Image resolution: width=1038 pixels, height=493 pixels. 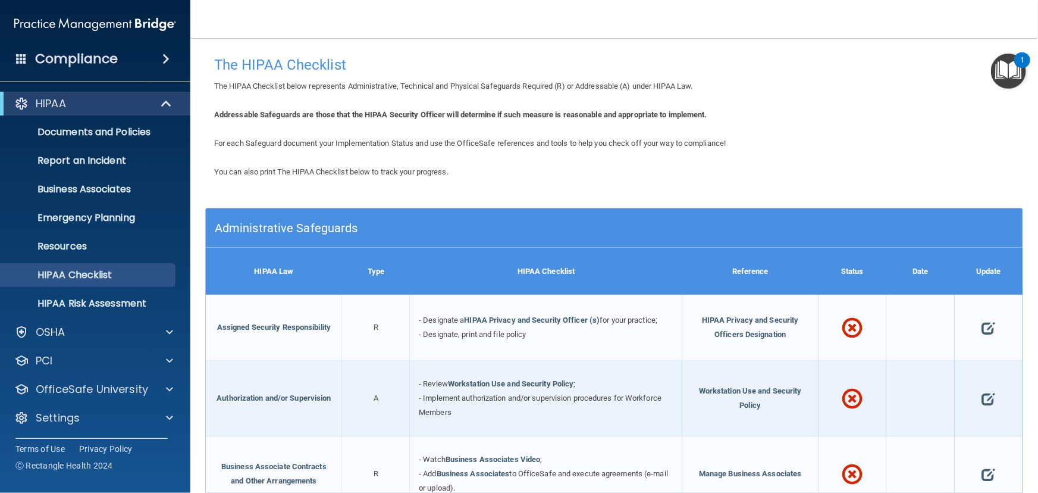 What do you see at coordinates (331, 171) in the screenshot?
I see `span: You can also print The HIPAA Checklist below to track your progress.` at bounding box center [331, 171].